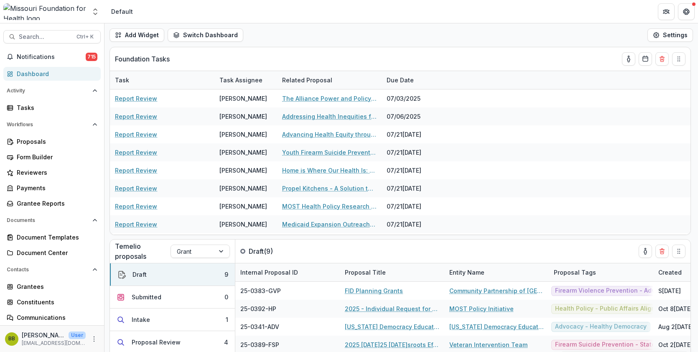  Describe the element at coordinates (52, 302) in the screenshot. I see `a: Constituents` at that location.